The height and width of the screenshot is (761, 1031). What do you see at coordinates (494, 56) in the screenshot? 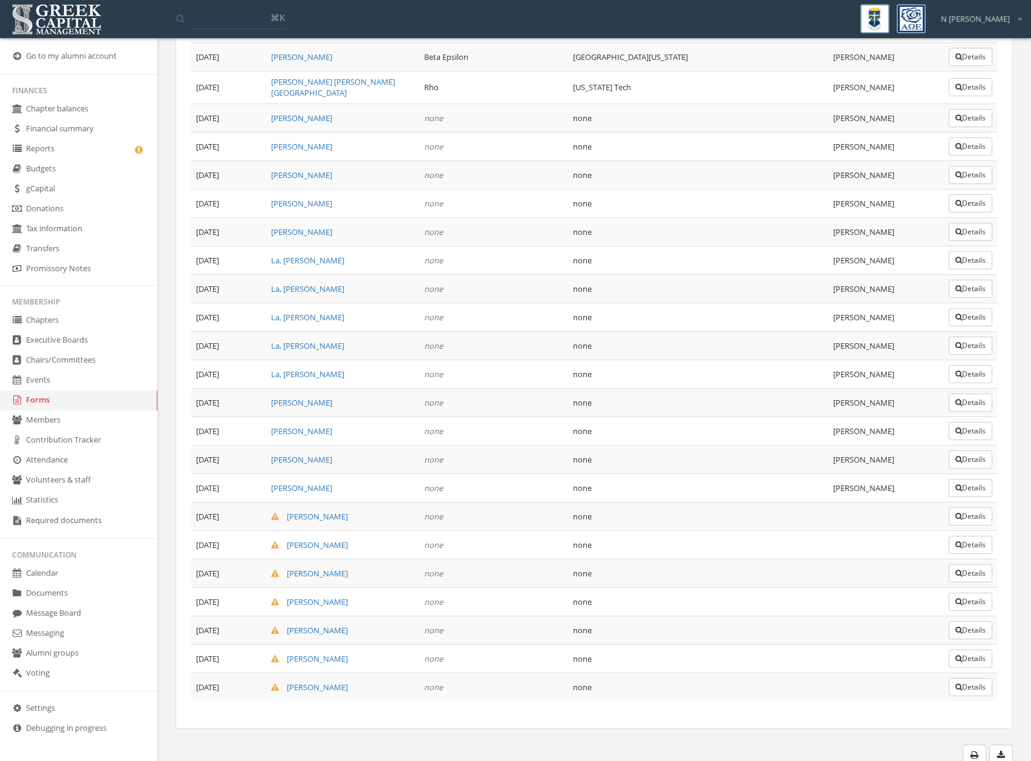
I see `td: Beta Epsilon` at bounding box center [494, 56].